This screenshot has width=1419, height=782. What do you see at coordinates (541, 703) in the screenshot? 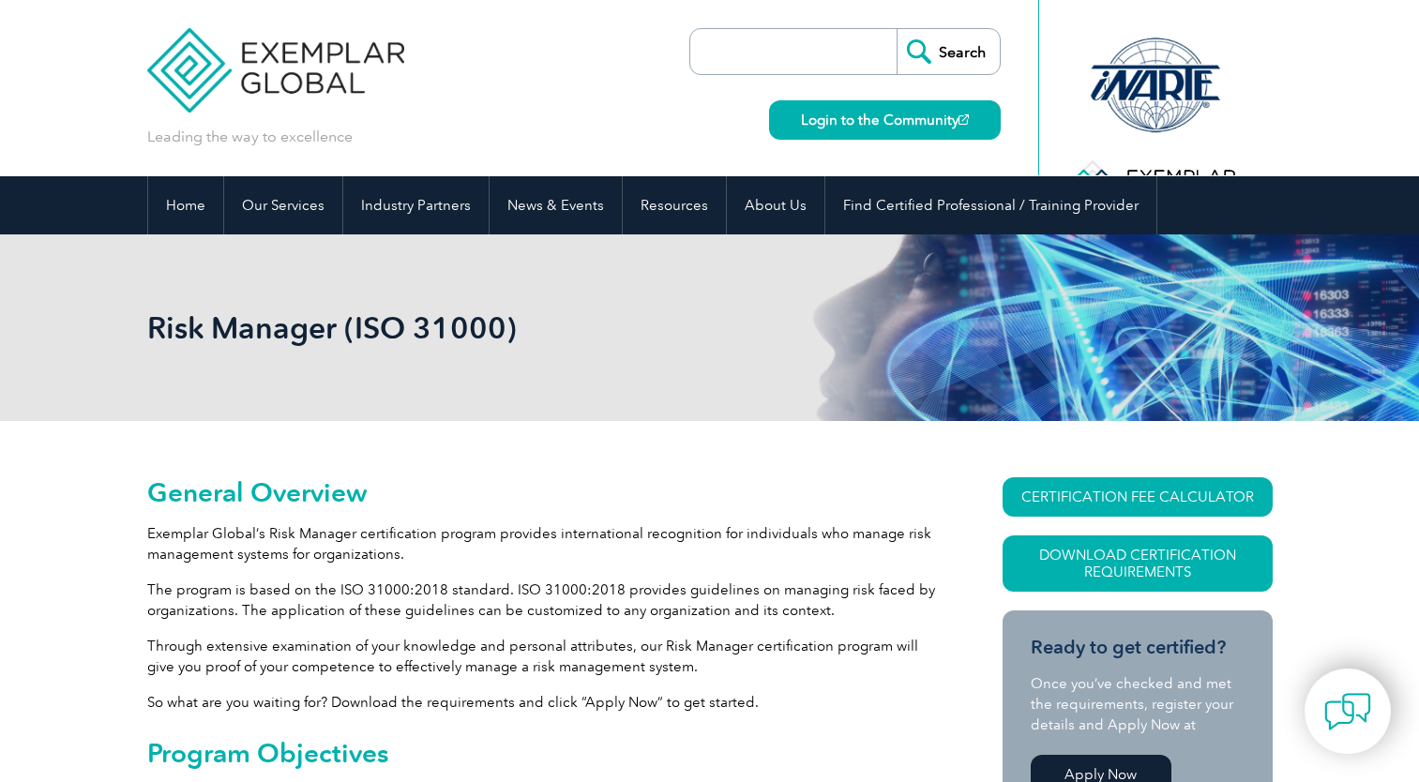
I see `p: So what are you waiting for? Download the requirements and click “Apply Now” to get started.` at bounding box center [541, 703].